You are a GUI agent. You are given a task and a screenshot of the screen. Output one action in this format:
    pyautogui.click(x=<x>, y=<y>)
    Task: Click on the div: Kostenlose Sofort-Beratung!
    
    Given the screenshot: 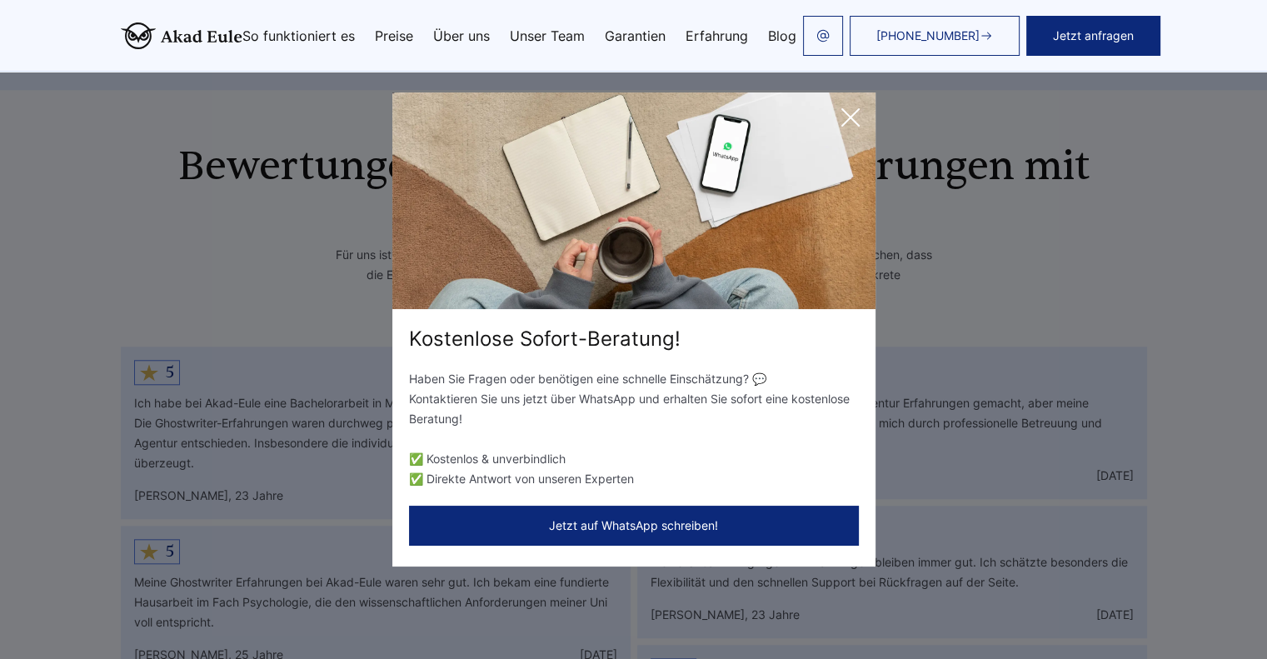 What is the action you would take?
    pyautogui.click(x=634, y=339)
    